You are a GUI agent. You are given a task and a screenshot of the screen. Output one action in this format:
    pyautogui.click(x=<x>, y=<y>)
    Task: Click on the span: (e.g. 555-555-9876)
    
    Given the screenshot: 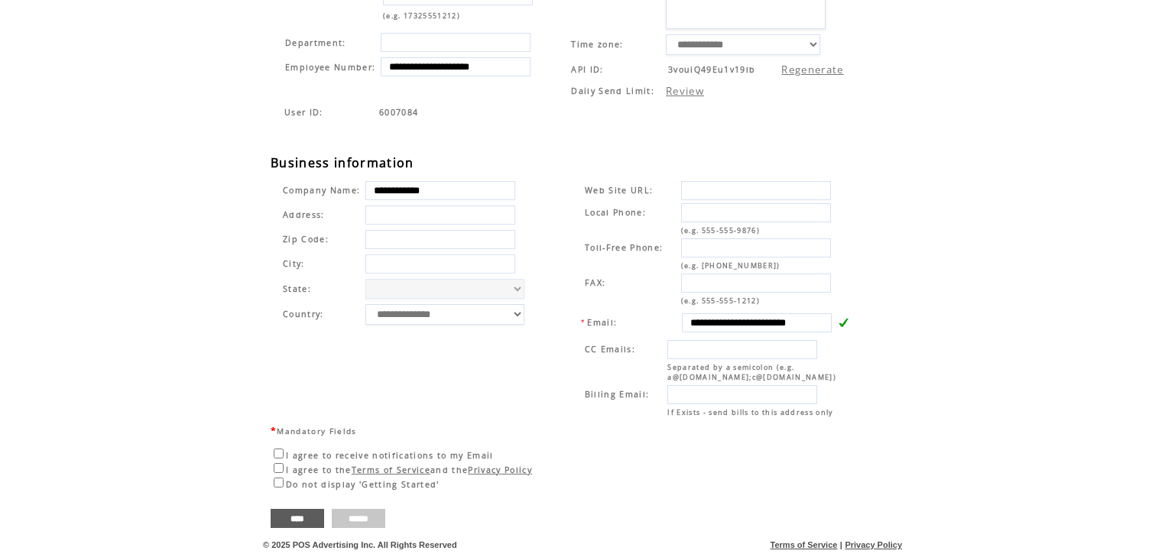 What is the action you would take?
    pyautogui.click(x=720, y=230)
    